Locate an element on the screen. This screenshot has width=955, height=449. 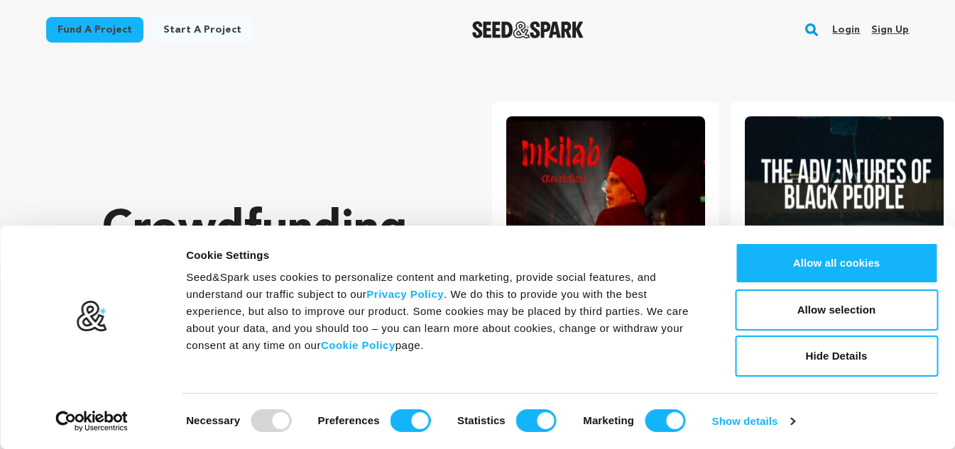
strong: Marketing is located at coordinates (609, 420).